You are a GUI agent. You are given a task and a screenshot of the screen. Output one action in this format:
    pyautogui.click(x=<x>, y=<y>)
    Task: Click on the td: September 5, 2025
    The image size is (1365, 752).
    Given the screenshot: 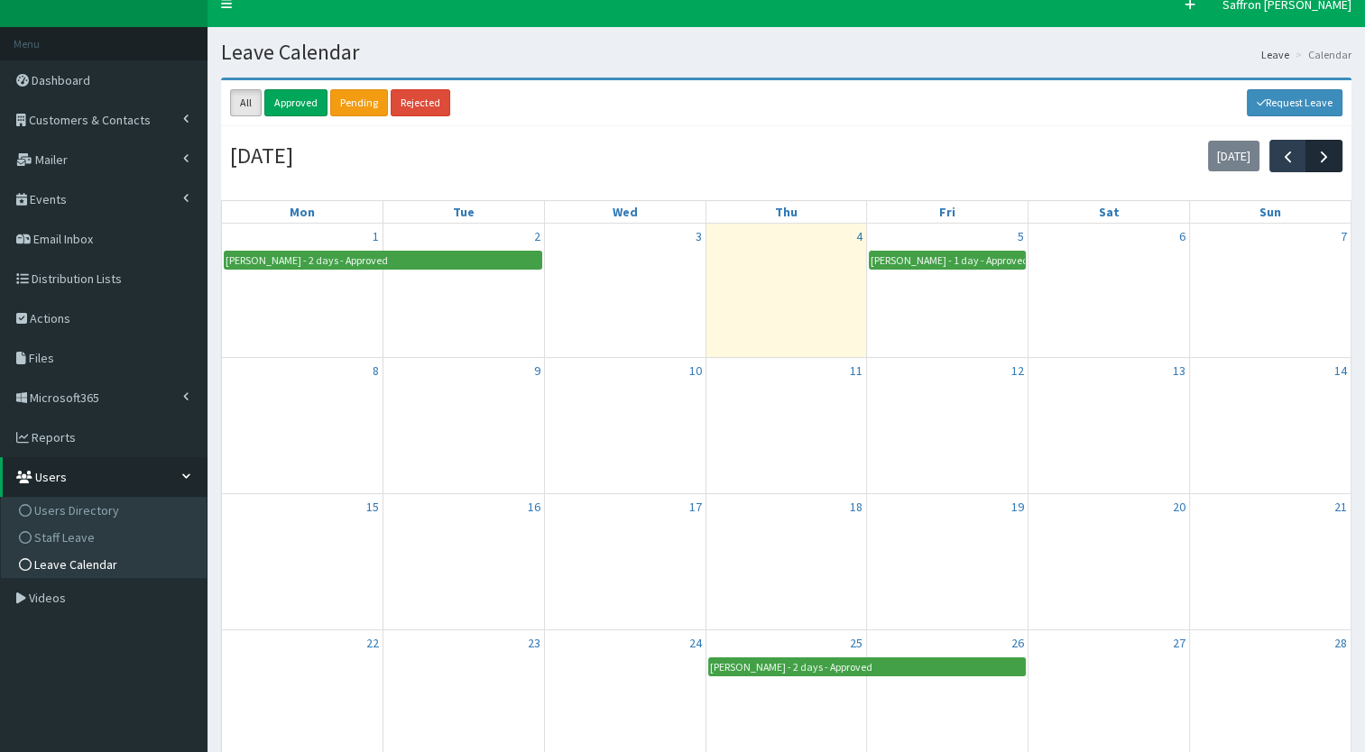 What is the action you would take?
    pyautogui.click(x=947, y=290)
    